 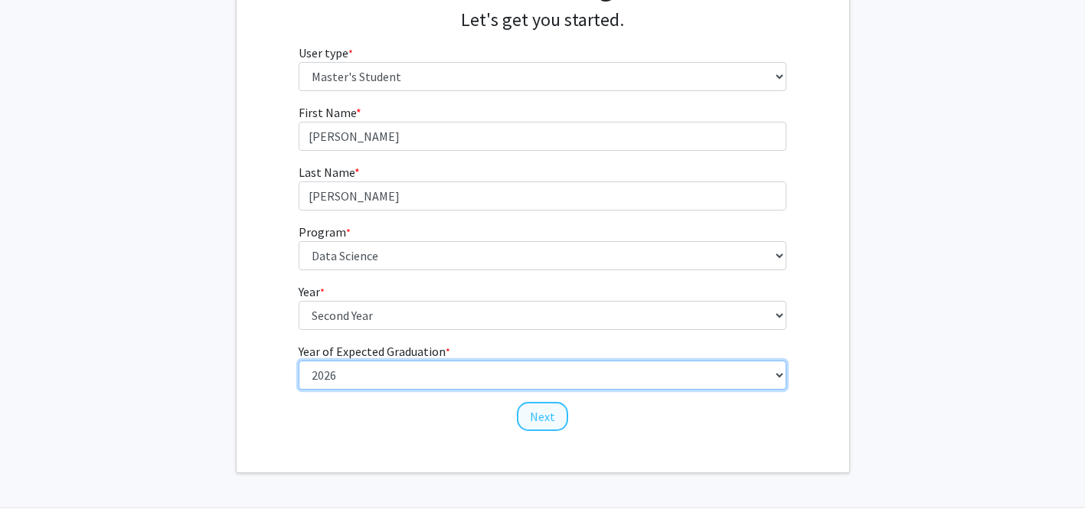 What do you see at coordinates (312, 292) in the screenshot?
I see `label: Year` at bounding box center [312, 292].